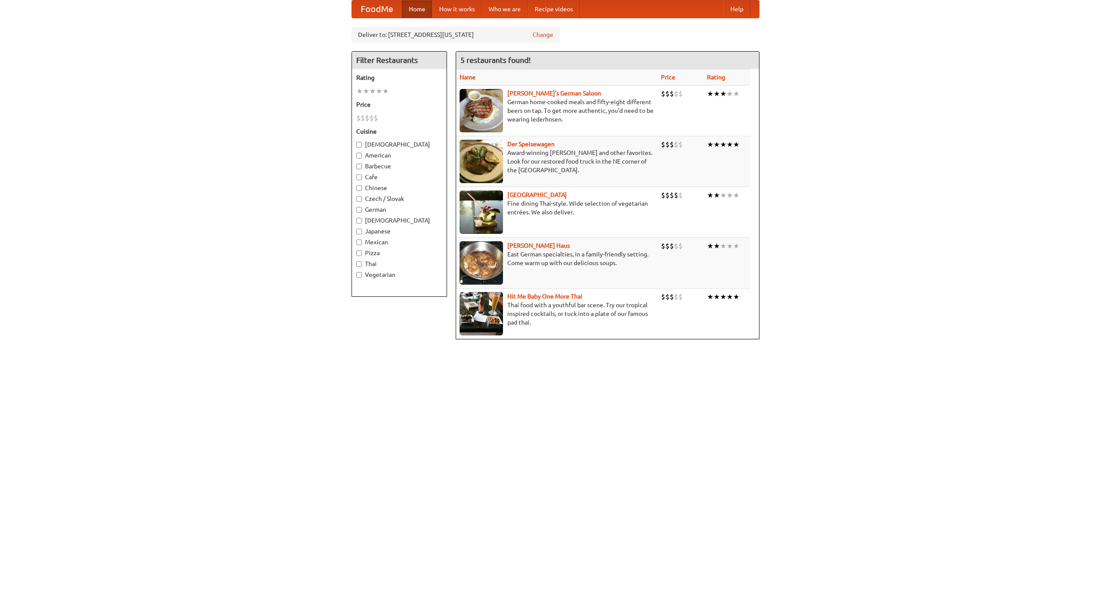 The height and width of the screenshot is (614, 1111). I want to click on label: Barbecue, so click(399, 166).